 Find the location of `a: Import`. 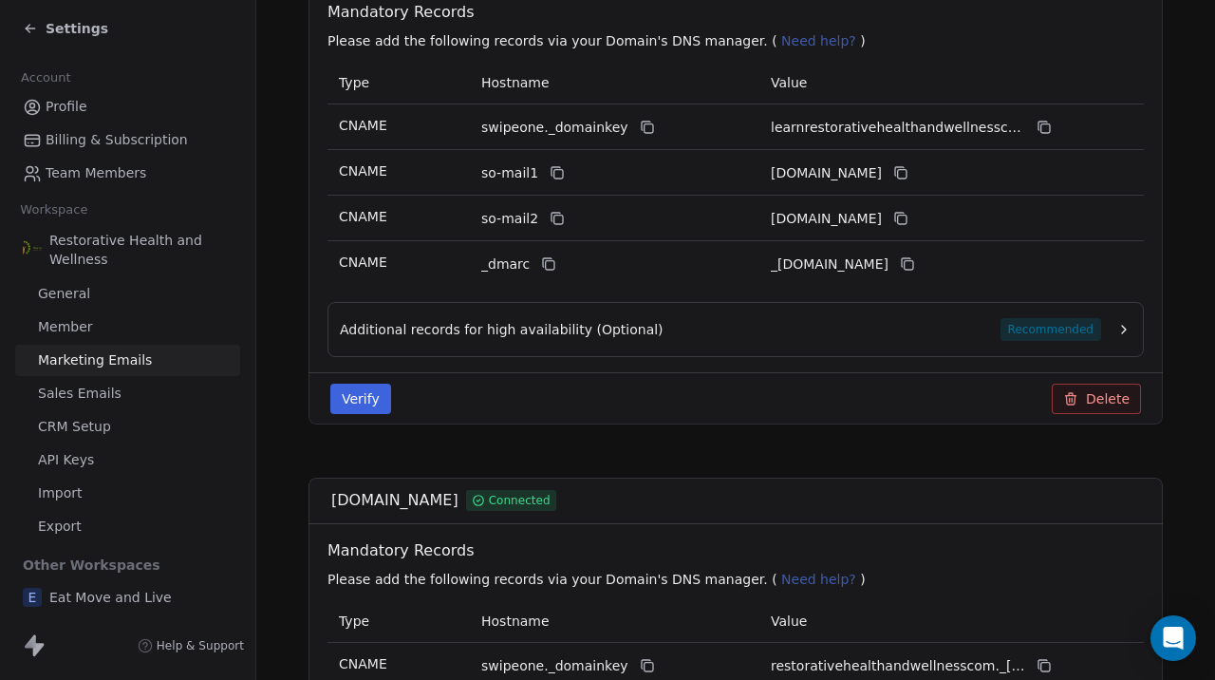

a: Import is located at coordinates (127, 493).